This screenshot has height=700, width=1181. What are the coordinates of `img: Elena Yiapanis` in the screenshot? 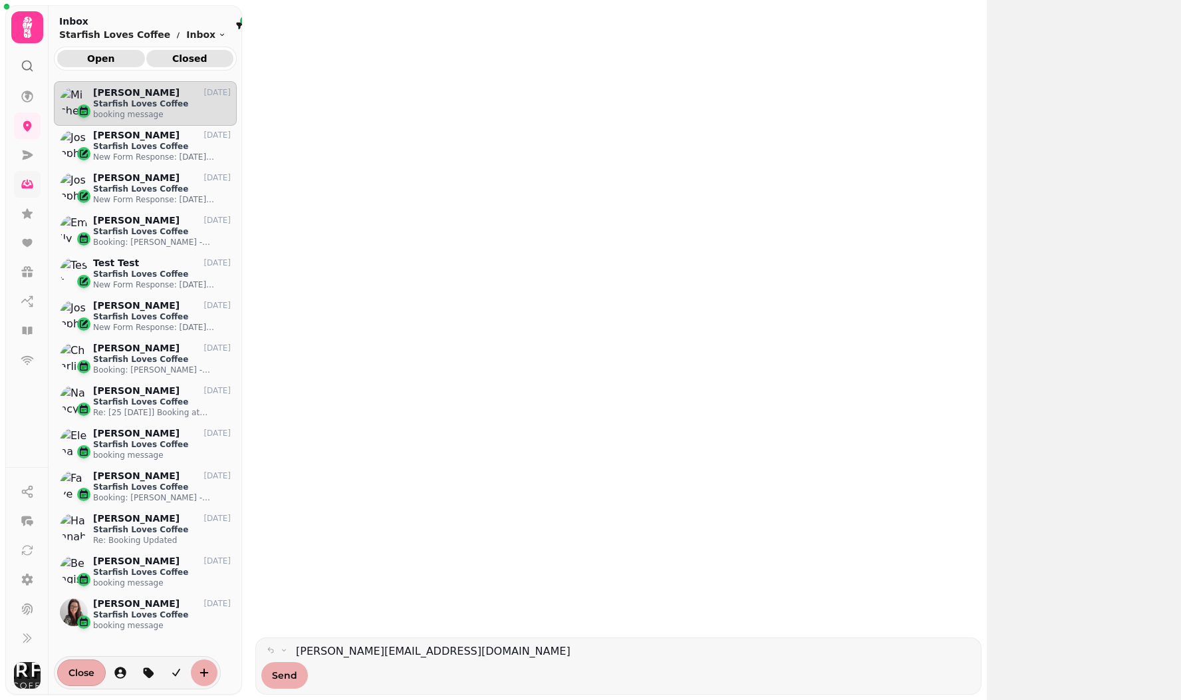 It's located at (74, 442).